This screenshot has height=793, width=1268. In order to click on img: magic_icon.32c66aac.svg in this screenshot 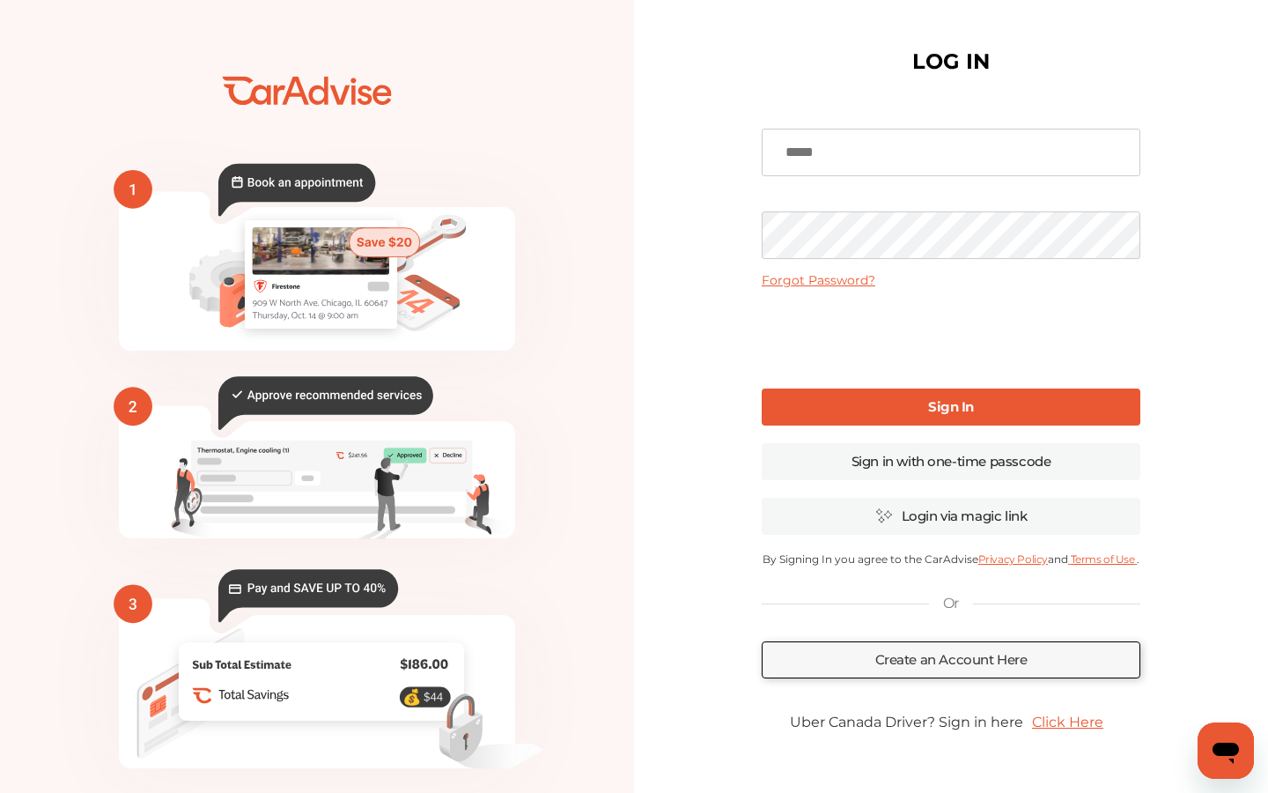, I will do `click(884, 515)`.